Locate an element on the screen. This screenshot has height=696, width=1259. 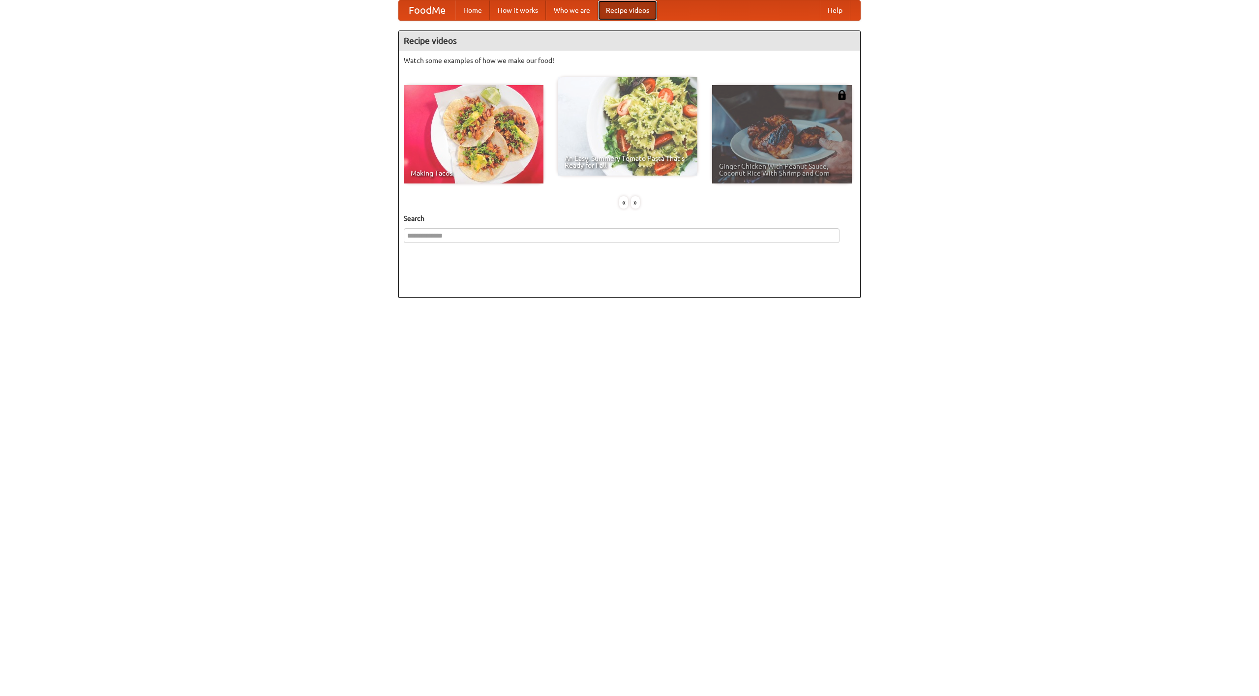
a: Making Tacos is located at coordinates (473, 134).